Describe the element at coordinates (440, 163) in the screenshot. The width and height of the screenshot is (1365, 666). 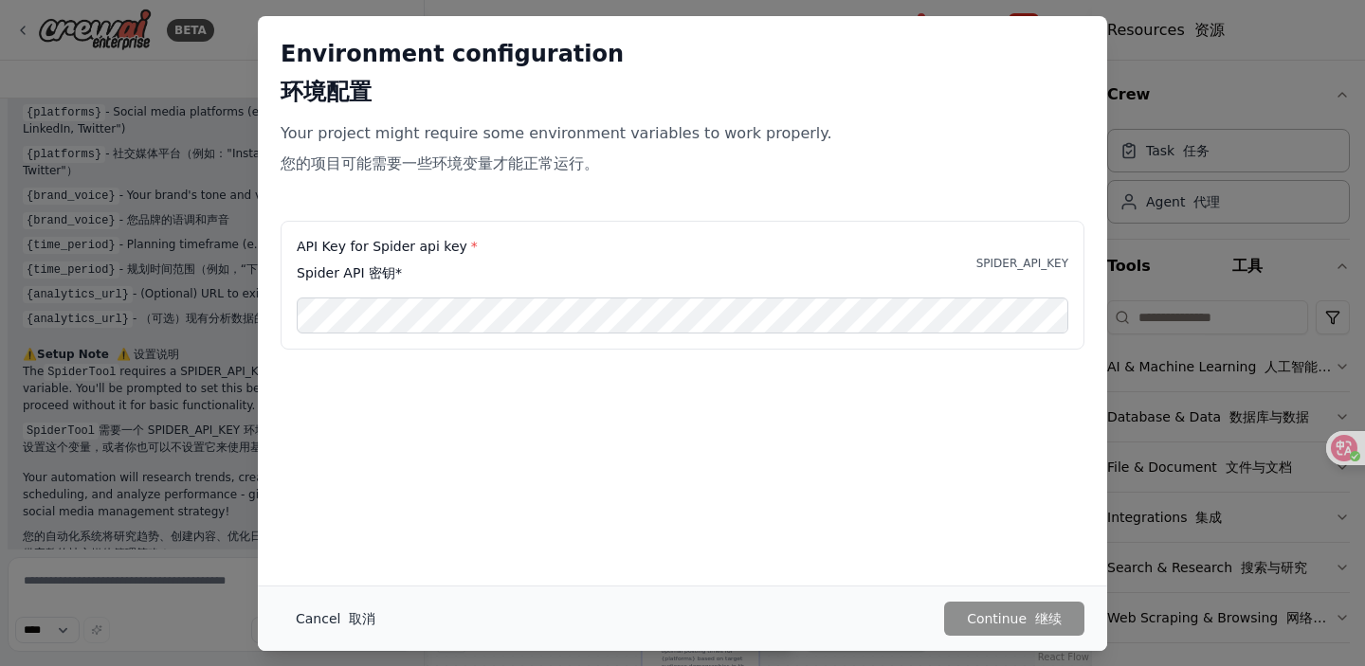
I see `font: 您的项目可能需要一些环境变量才能正常运行。` at that location.